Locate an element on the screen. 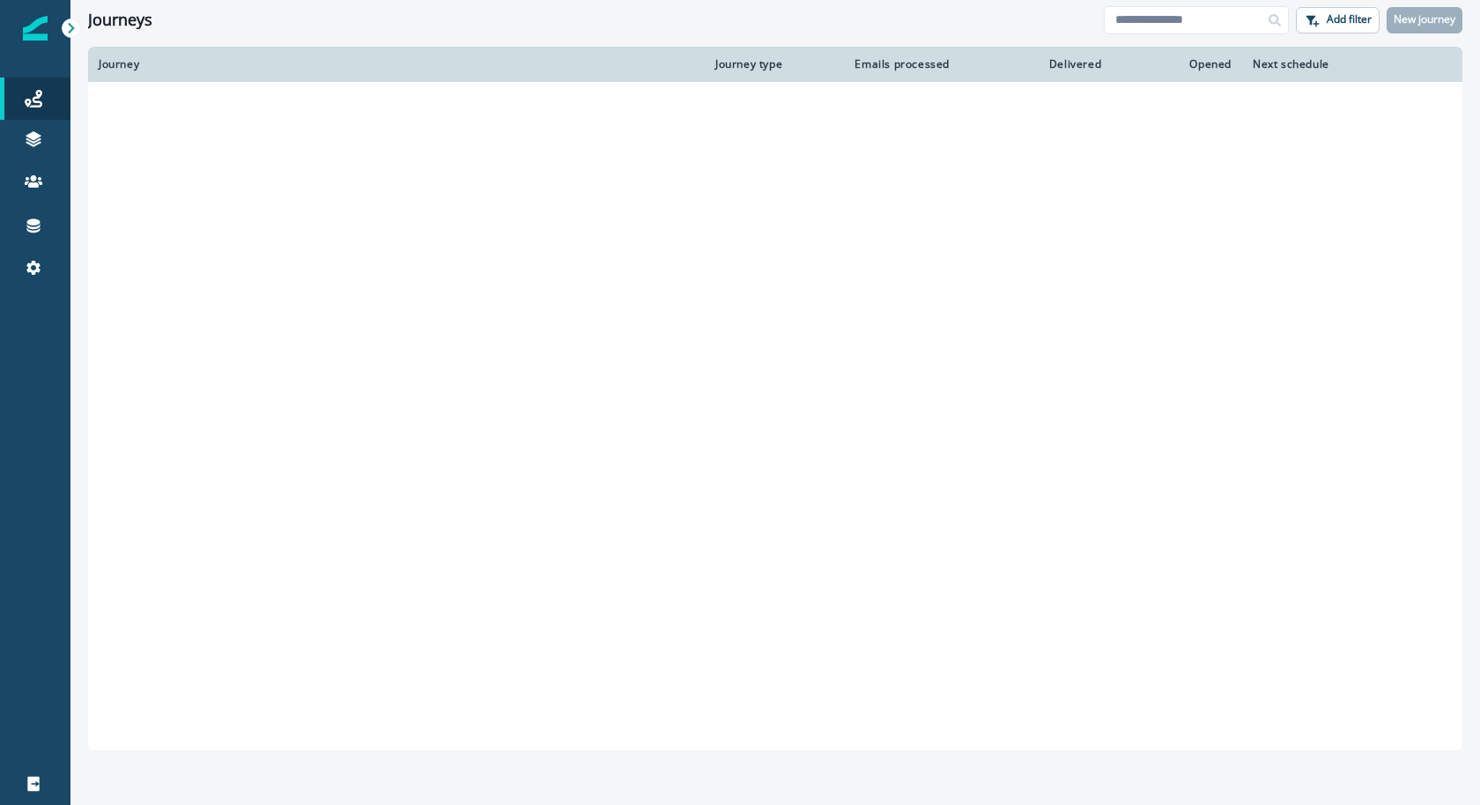  div: Opened is located at coordinates (1177, 64).